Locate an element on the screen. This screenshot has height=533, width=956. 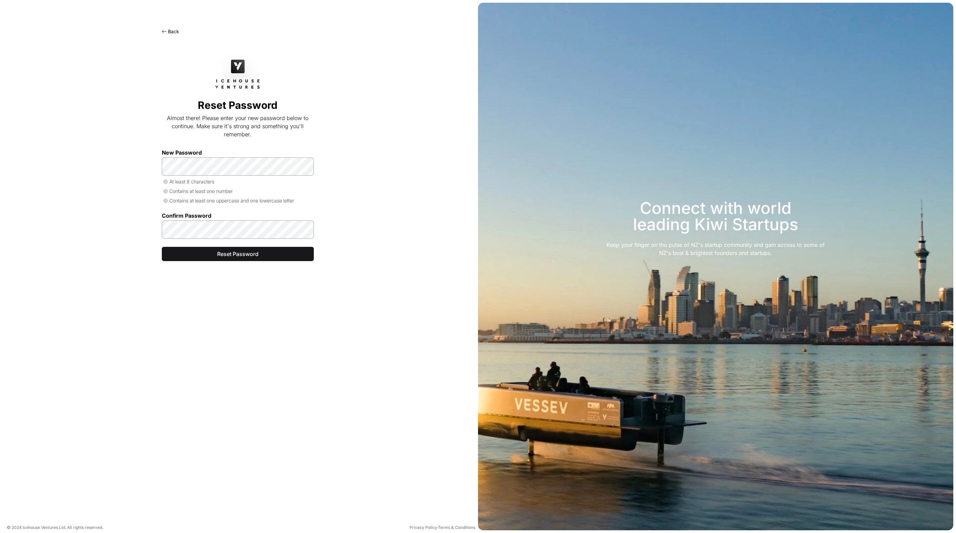
a: Terms & Conditions is located at coordinates (457, 528).